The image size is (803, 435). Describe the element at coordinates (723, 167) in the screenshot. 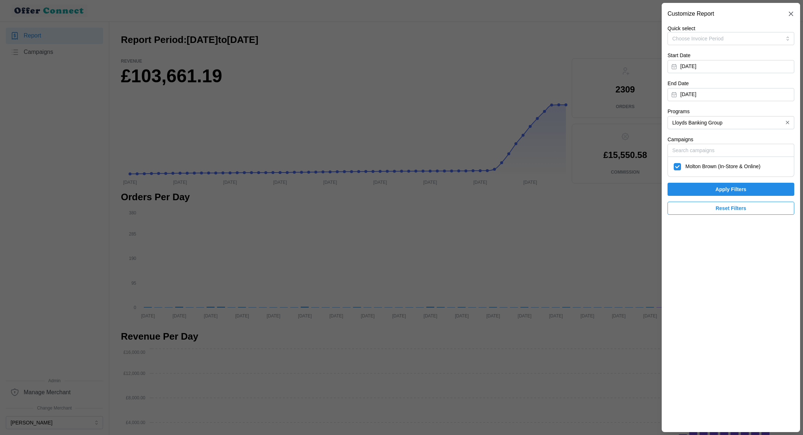

I see `span: Molton Brown (In-Store & Online)` at that location.